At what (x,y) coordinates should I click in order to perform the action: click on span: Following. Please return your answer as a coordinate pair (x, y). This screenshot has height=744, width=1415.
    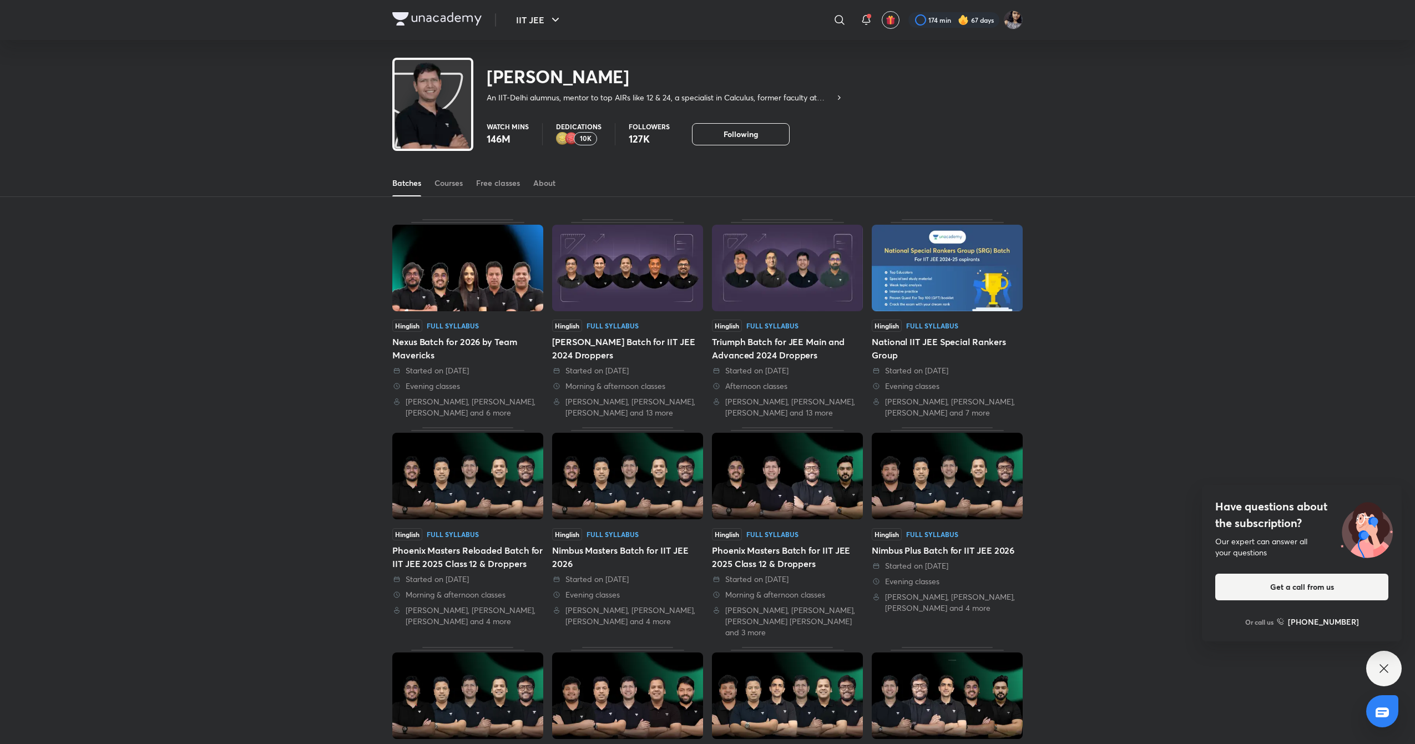
    Looking at the image, I should click on (741, 134).